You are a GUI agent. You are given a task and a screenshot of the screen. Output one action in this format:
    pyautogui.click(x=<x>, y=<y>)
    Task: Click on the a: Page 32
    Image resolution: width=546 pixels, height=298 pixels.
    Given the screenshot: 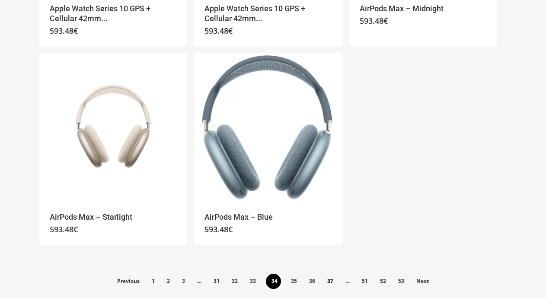 What is the action you would take?
    pyautogui.click(x=235, y=280)
    